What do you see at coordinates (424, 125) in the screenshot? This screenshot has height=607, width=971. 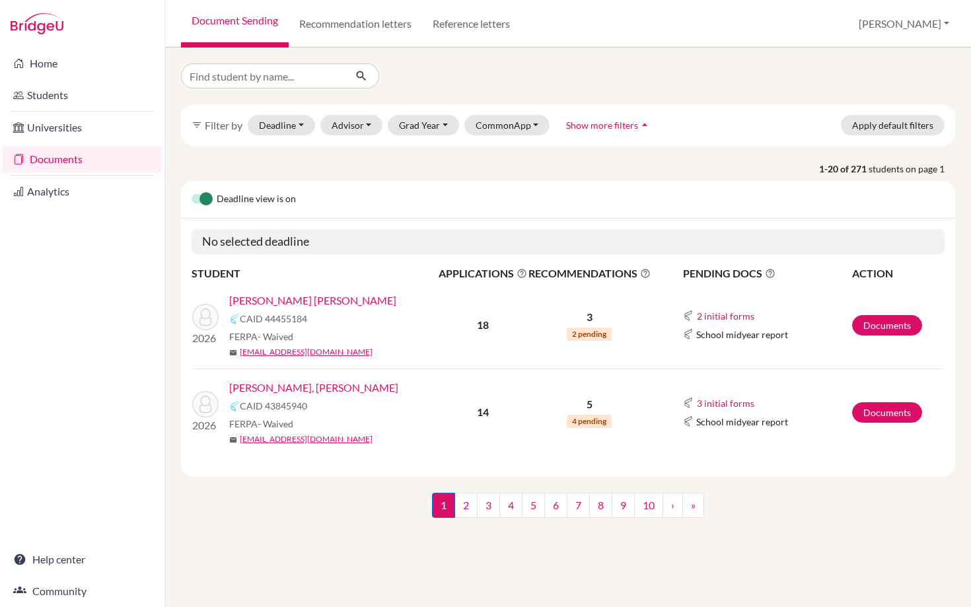 I see `button: Grad Year` at bounding box center [424, 125].